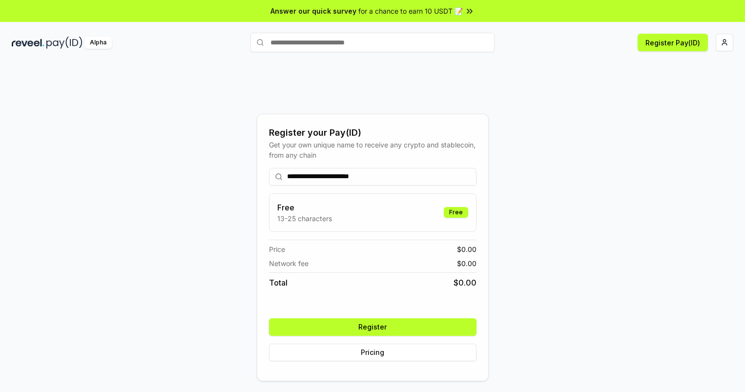 The width and height of the screenshot is (745, 392). I want to click on img: reveel_dark, so click(28, 42).